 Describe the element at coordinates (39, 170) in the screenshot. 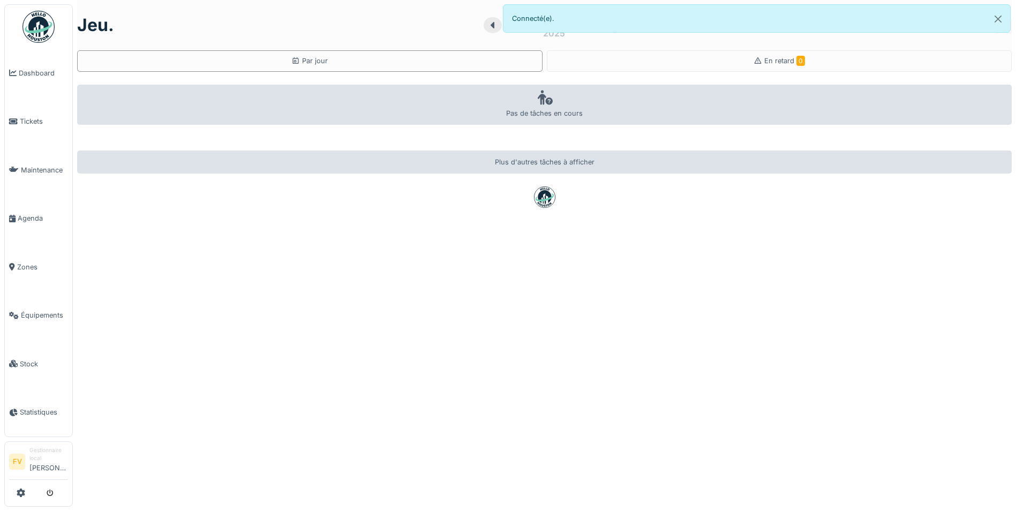

I see `a: Maintenance` at that location.